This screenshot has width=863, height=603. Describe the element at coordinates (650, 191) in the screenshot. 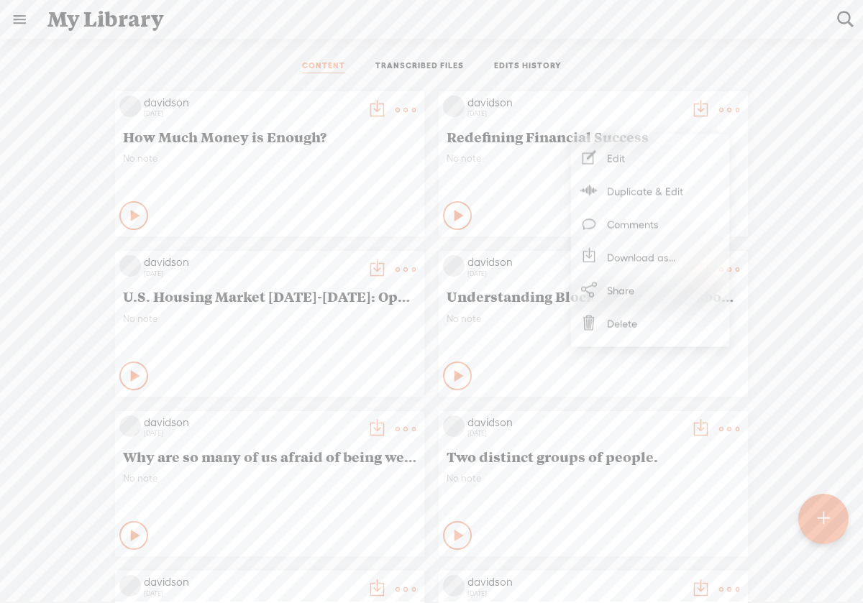

I see `a: Duplicate & Edit` at that location.